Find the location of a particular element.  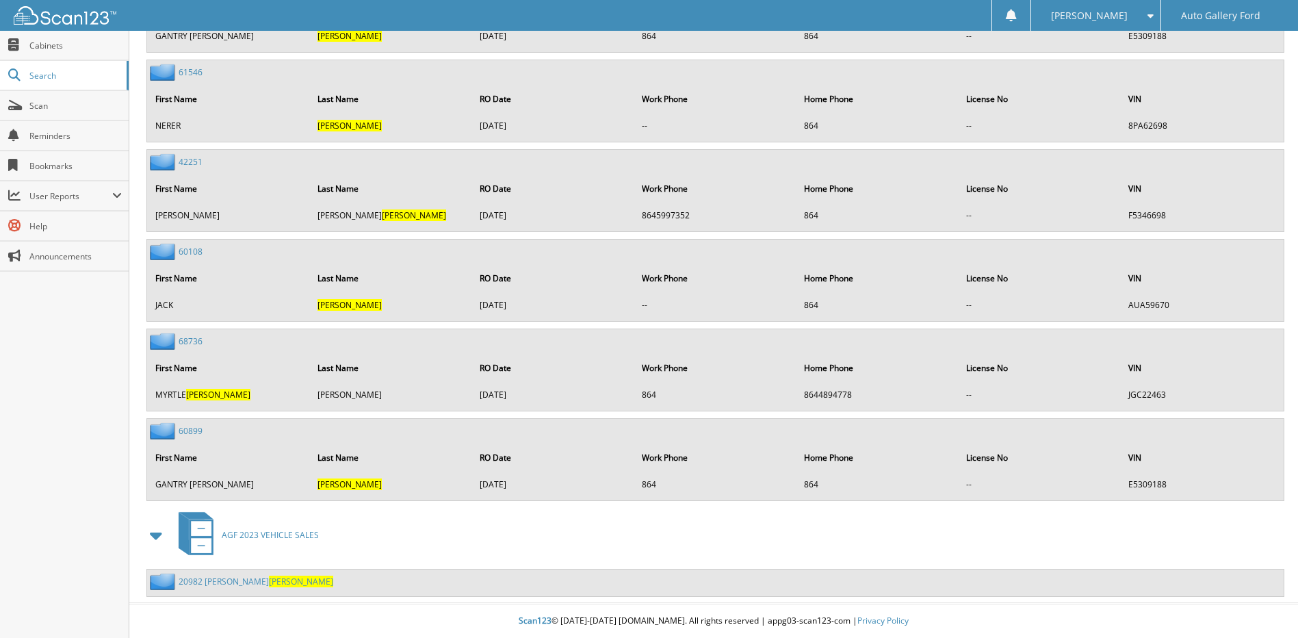

td: F5346698 is located at coordinates (1202, 215).